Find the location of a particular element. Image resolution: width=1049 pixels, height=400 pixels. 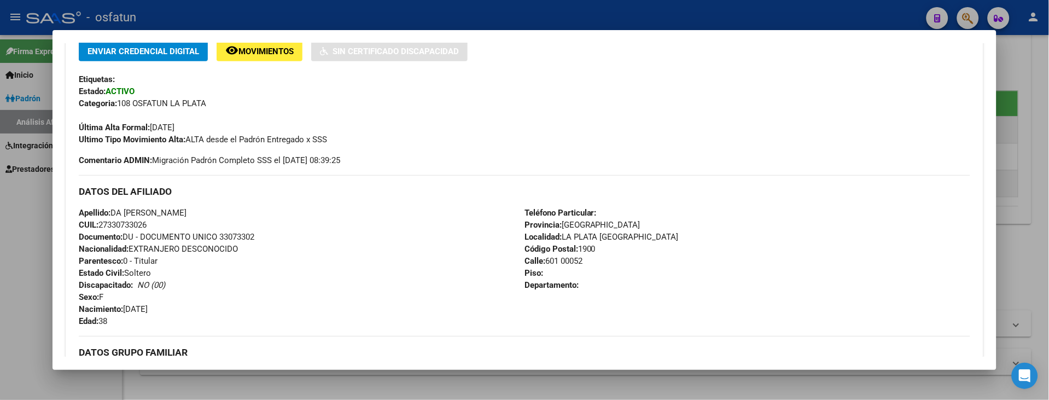

strong: Última Alta Formal: is located at coordinates (114, 127).